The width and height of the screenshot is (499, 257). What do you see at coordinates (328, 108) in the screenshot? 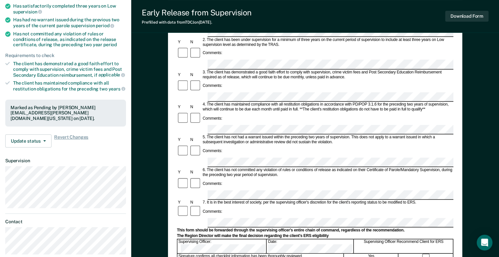
I see `div: 4. The client has maintained compliance with all restitution obligations in accordance with PD/PO...` at bounding box center [328, 108].